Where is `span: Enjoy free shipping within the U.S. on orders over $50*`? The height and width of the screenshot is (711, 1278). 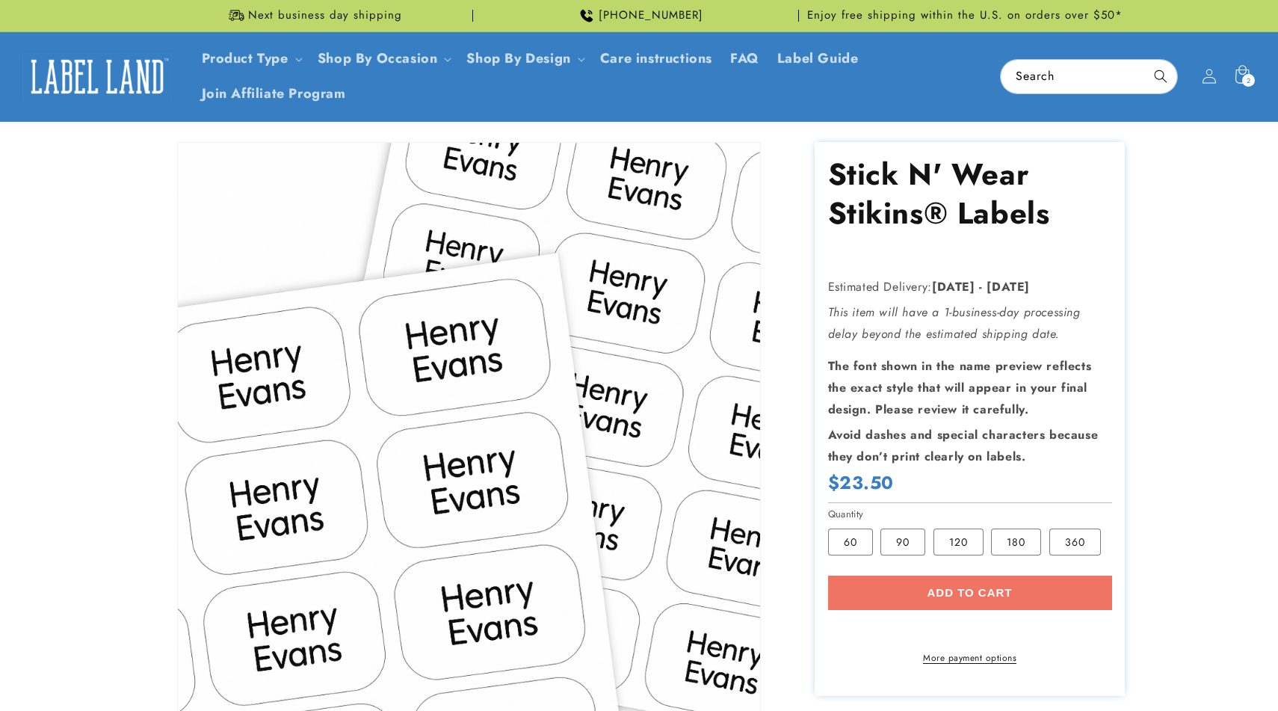
span: Enjoy free shipping within the U.S. on orders over $50* is located at coordinates (965, 16).